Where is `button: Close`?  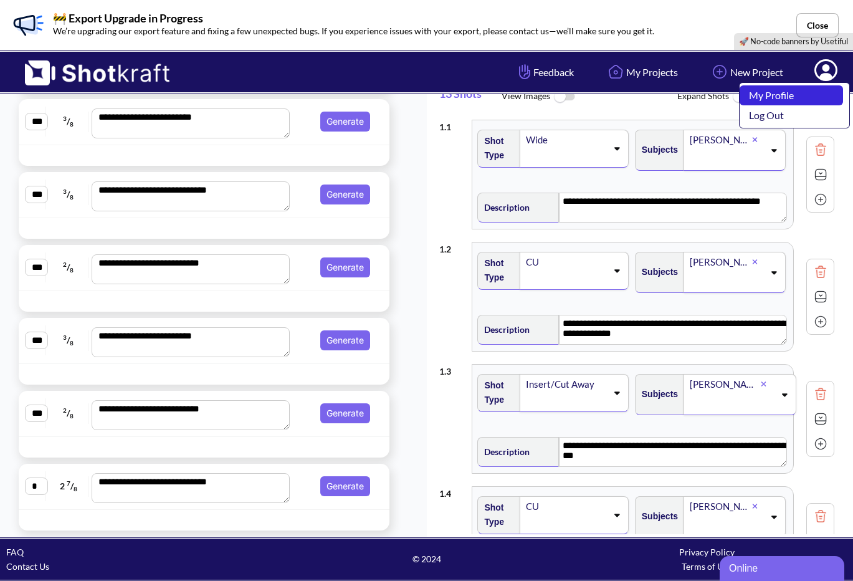
button: Close is located at coordinates (817, 25).